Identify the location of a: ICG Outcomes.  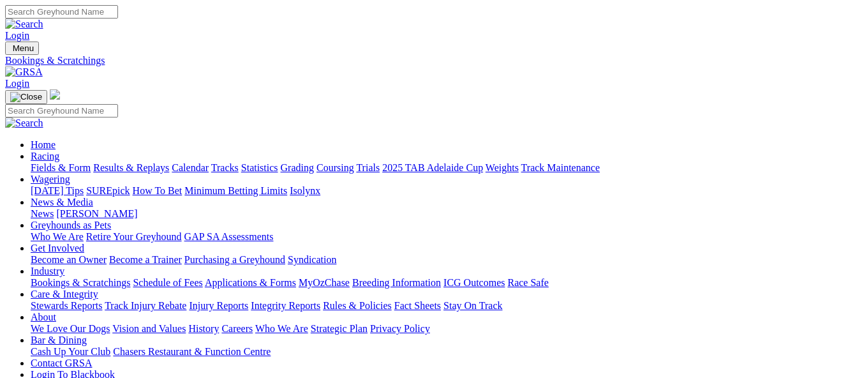
(474, 282).